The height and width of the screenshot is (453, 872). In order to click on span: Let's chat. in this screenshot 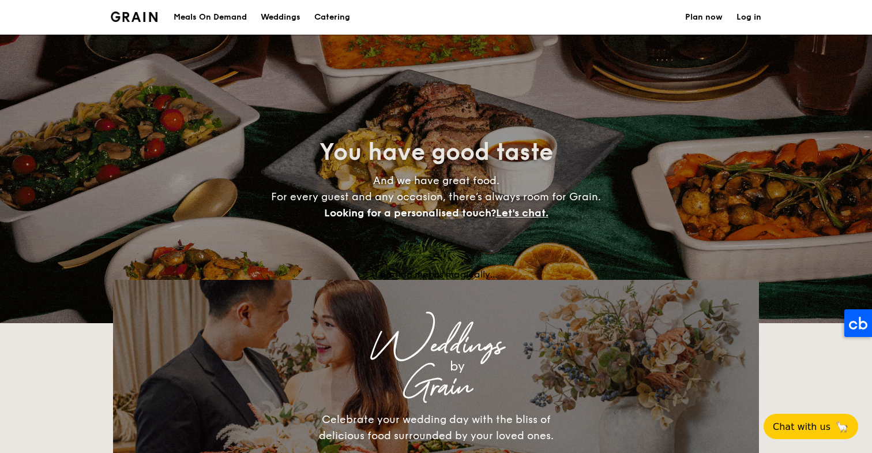, I will do `click(522, 213)`.